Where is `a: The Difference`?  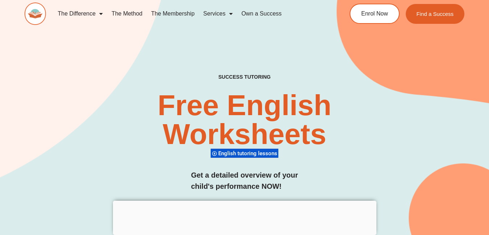
a: The Difference is located at coordinates (80, 14).